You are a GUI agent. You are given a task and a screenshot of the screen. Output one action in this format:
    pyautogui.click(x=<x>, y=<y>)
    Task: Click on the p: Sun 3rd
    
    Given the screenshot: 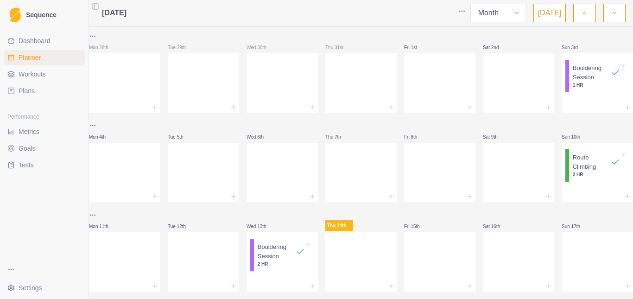 What is the action you would take?
    pyautogui.click(x=575, y=47)
    